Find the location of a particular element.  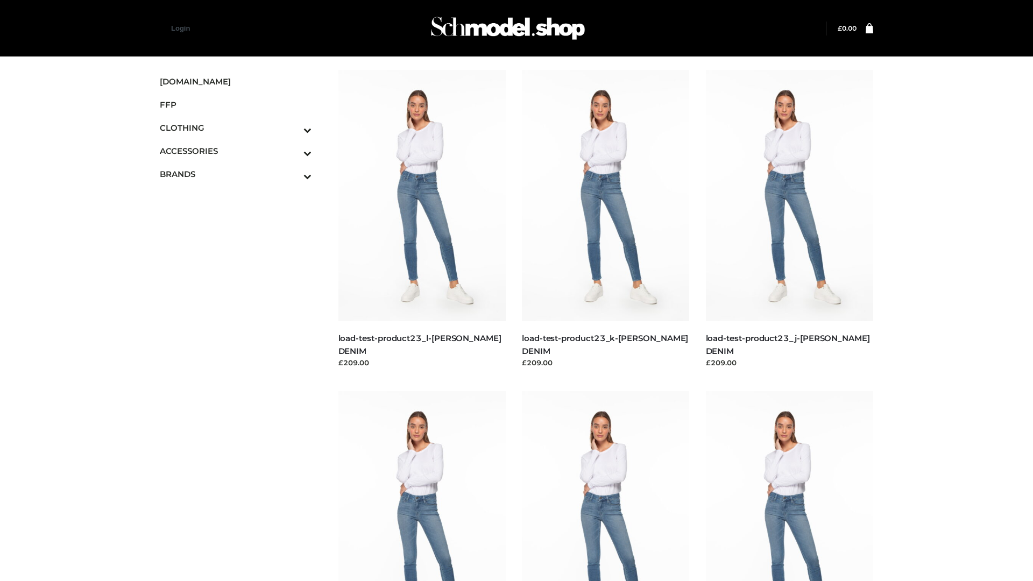

span: ACCESSORIES is located at coordinates (236, 151).